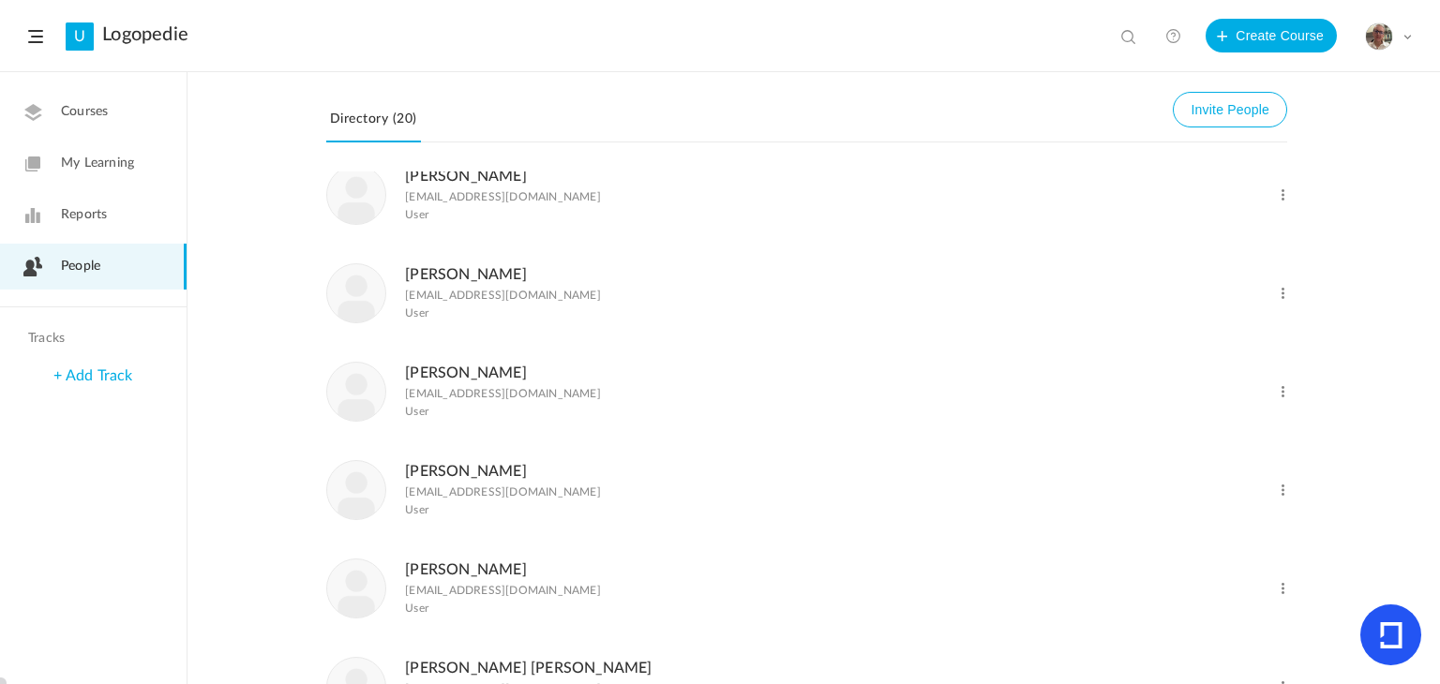  What do you see at coordinates (373, 125) in the screenshot?
I see `a: Directory (20)` at bounding box center [373, 125].